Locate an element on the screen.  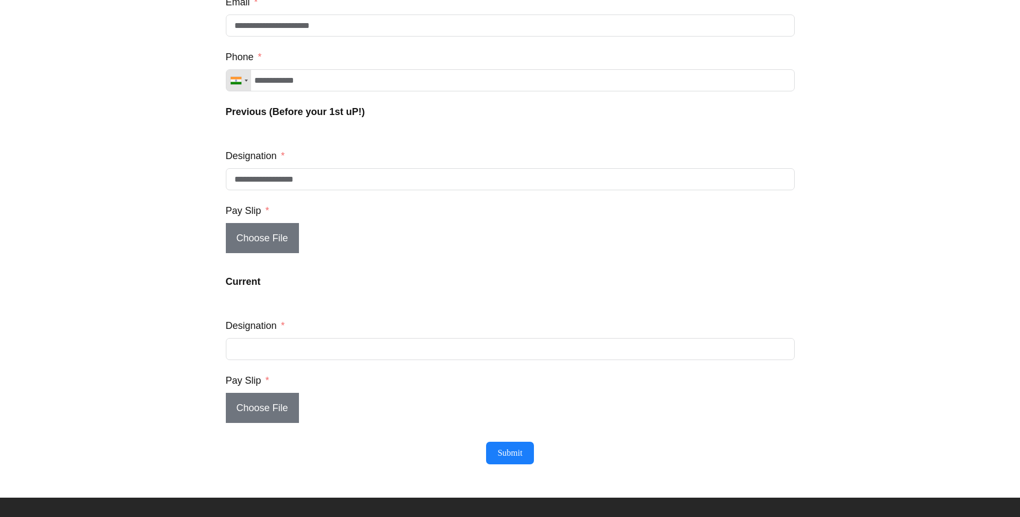
input: Phone is located at coordinates (510, 80).